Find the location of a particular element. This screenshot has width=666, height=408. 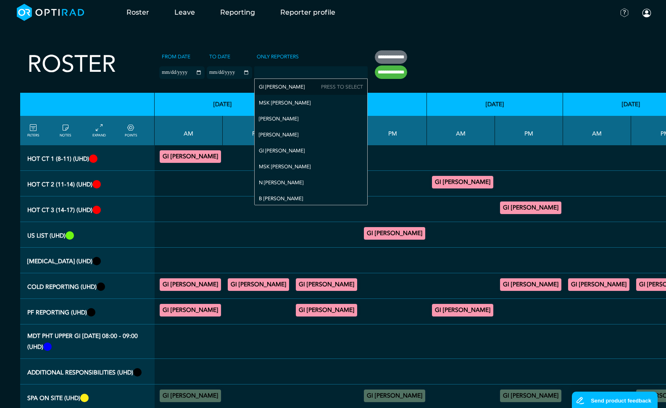

label: To date is located at coordinates (220, 57).